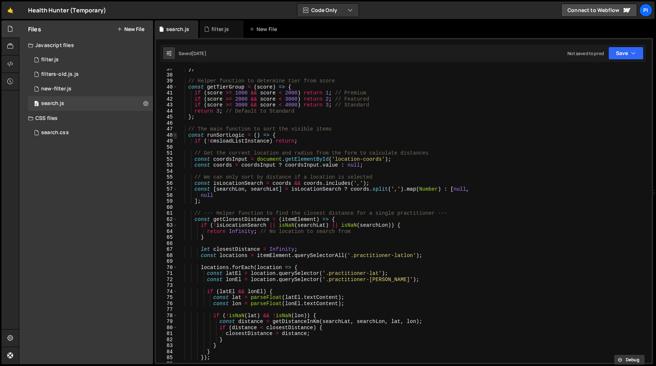 Image resolution: width=656 pixels, height=366 pixels. Describe the element at coordinates (167, 111) in the screenshot. I see `div: 44` at that location.